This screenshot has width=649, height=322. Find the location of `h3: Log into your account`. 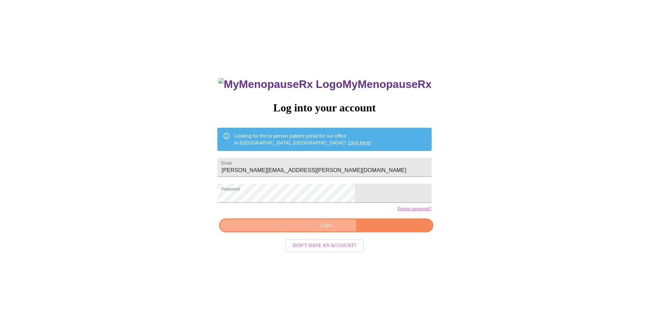

h3: Log into your account is located at coordinates (324, 108).